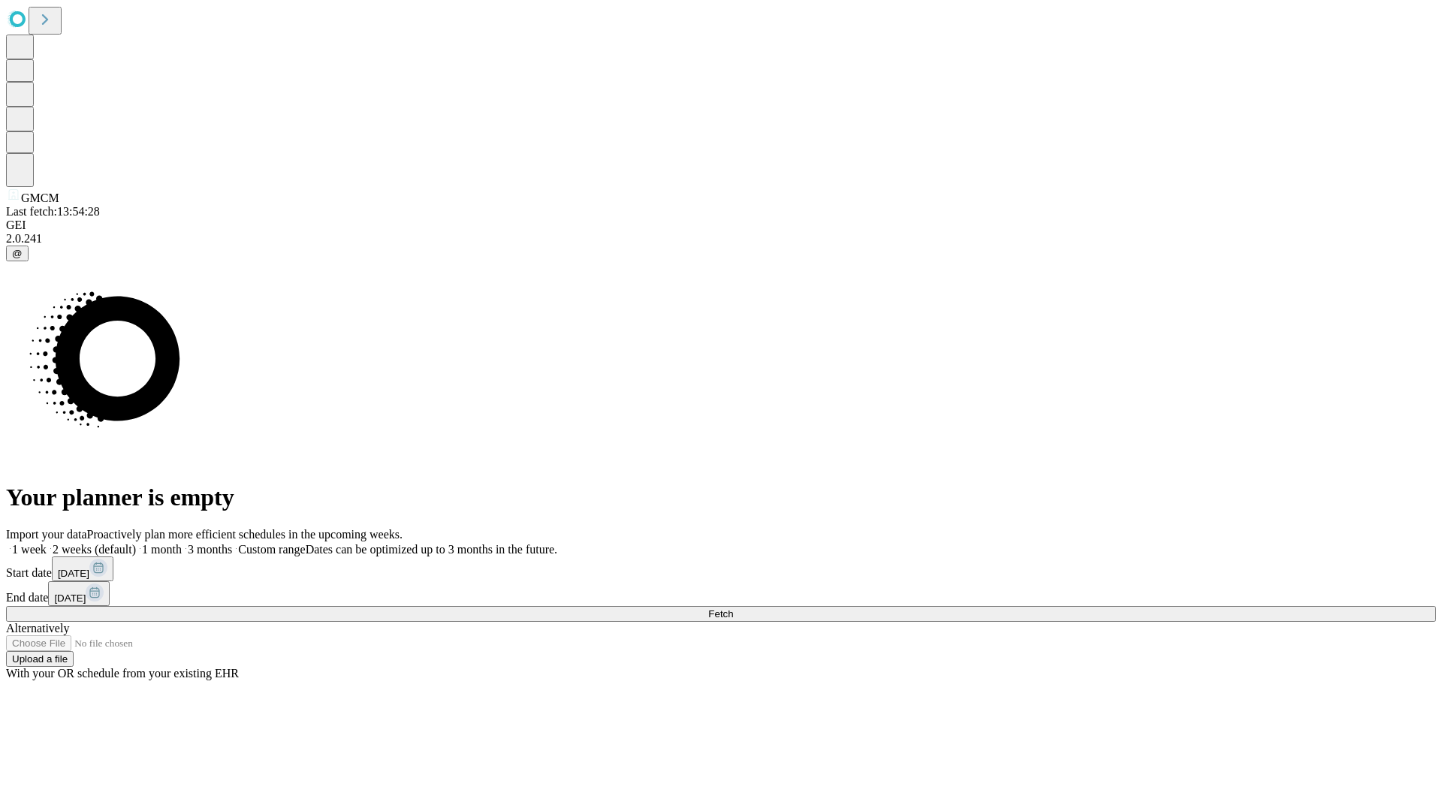 The width and height of the screenshot is (1442, 811). Describe the element at coordinates (94, 549) in the screenshot. I see `span: 2 weeks (default)` at that location.